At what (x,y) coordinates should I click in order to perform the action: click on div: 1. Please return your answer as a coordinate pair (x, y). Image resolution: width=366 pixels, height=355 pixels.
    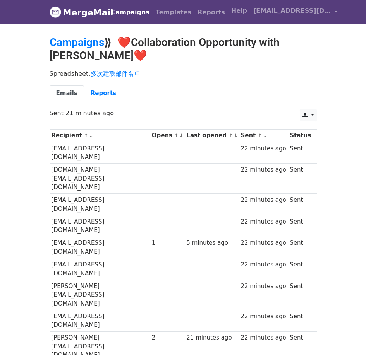
    Looking at the image, I should click on (167, 243).